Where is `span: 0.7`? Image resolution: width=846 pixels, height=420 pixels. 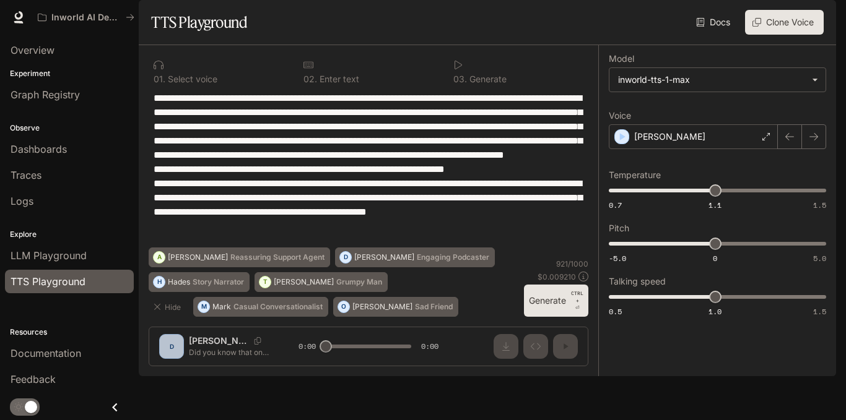
span: 0.7 is located at coordinates (615, 205).